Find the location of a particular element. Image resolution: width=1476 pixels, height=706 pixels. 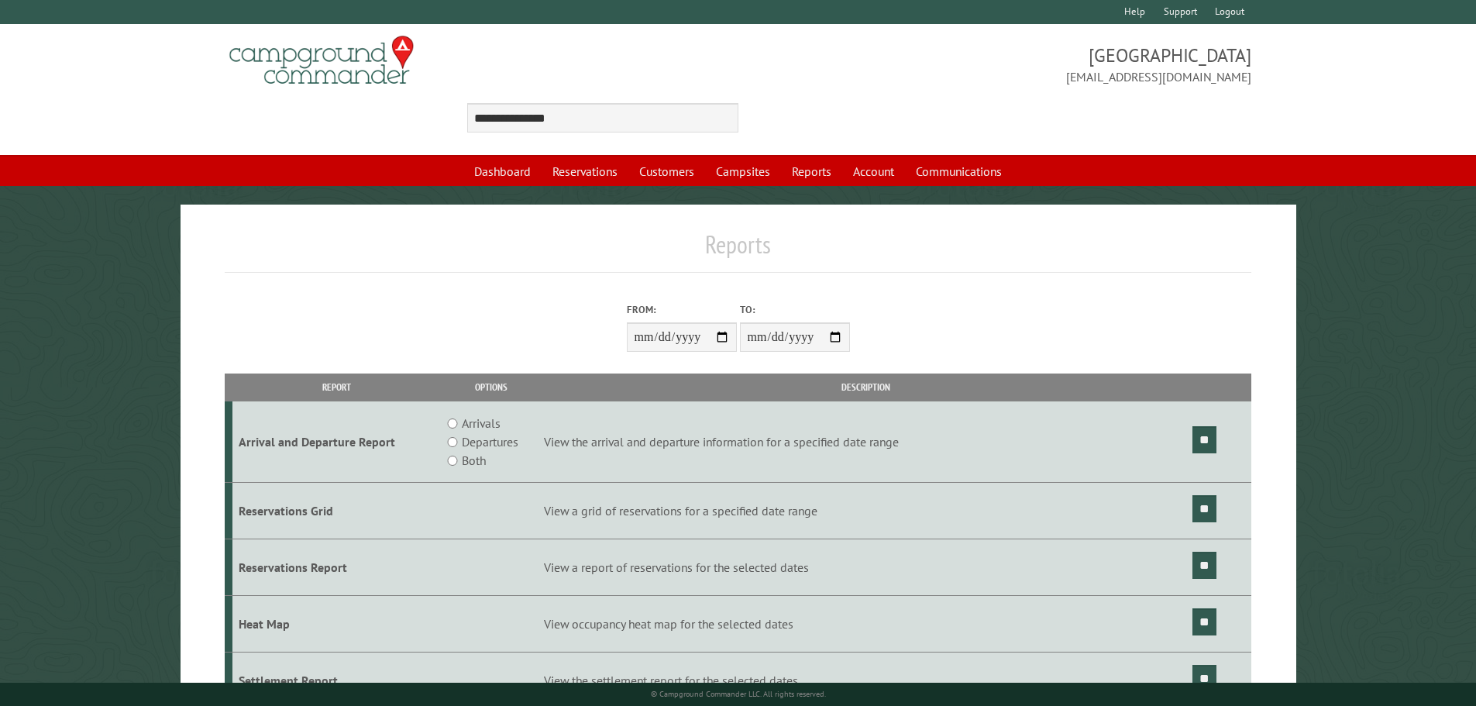

a: Reports is located at coordinates (811, 171).